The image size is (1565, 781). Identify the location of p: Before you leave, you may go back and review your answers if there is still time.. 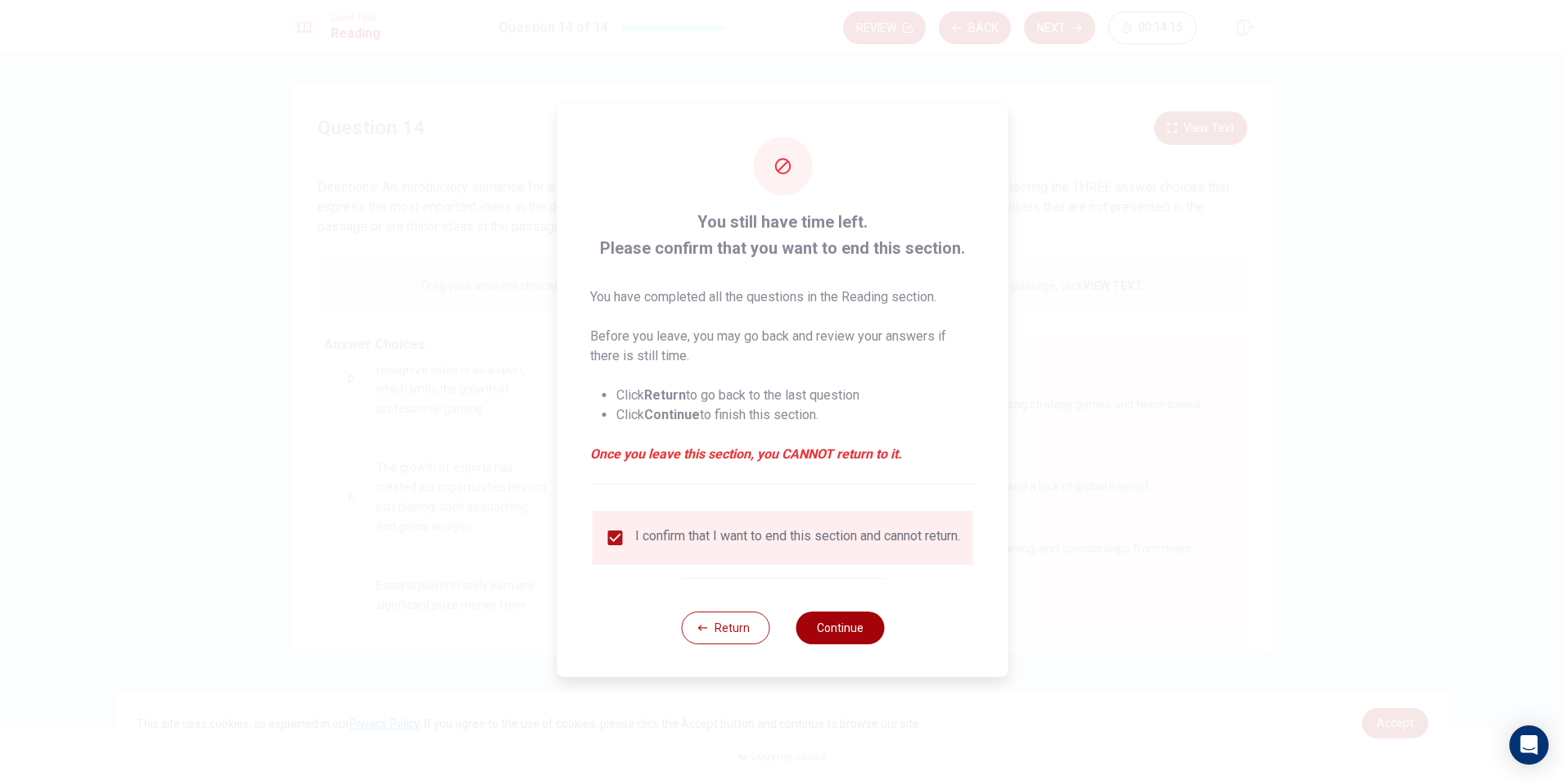
(783, 346).